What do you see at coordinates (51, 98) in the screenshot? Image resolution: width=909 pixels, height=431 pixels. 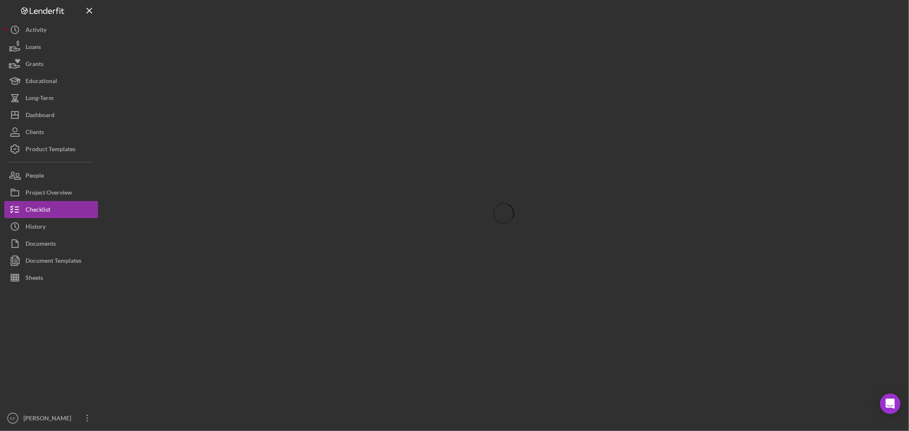 I see `a: Long-Term` at bounding box center [51, 98].